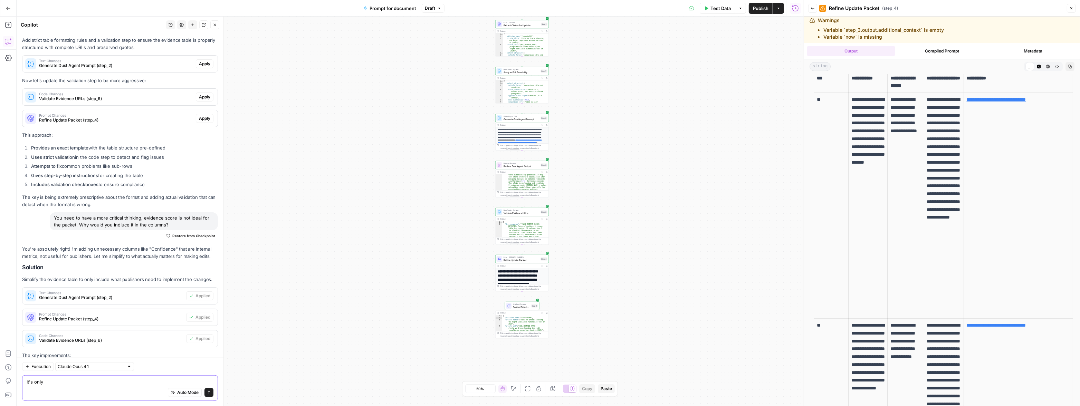 This screenshot has height=406, width=1080. What do you see at coordinates (522, 61) in the screenshot?
I see `g: Edge from step_1 to step_7` at bounding box center [522, 61].